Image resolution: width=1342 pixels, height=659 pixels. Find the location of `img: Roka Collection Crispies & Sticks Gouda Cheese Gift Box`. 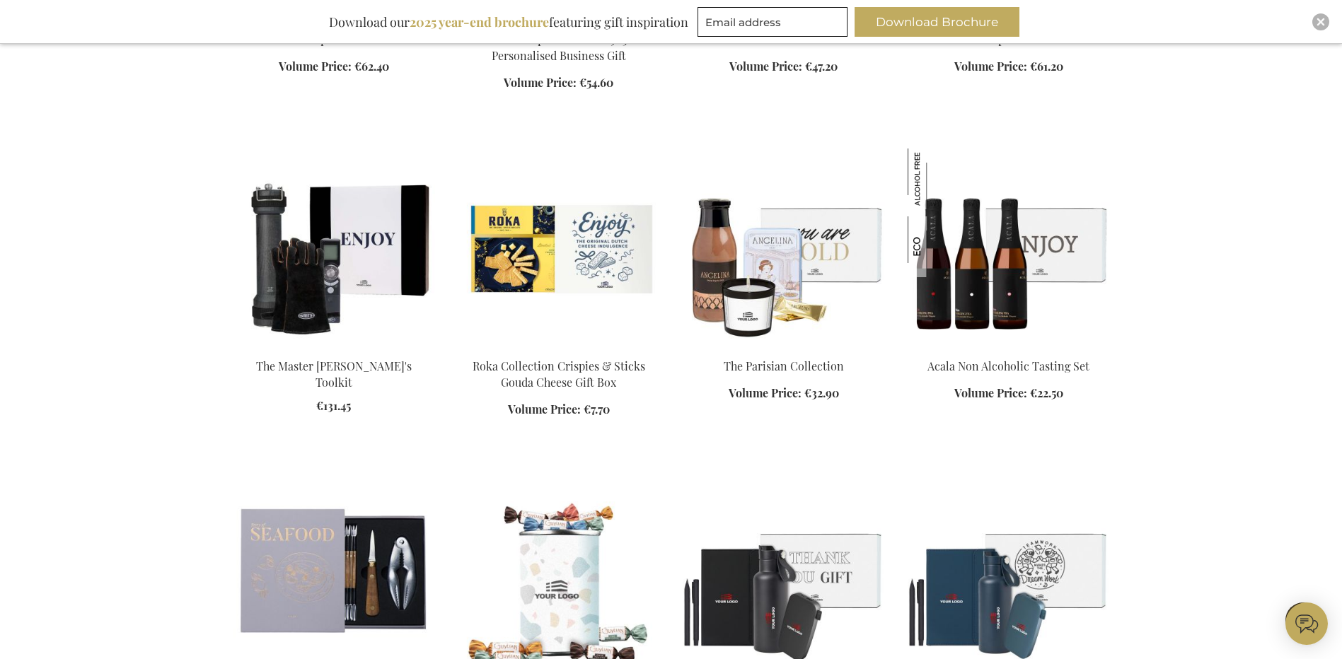

img: Roka Collection Crispies & Sticks Gouda Cheese Gift Box is located at coordinates (559, 248).